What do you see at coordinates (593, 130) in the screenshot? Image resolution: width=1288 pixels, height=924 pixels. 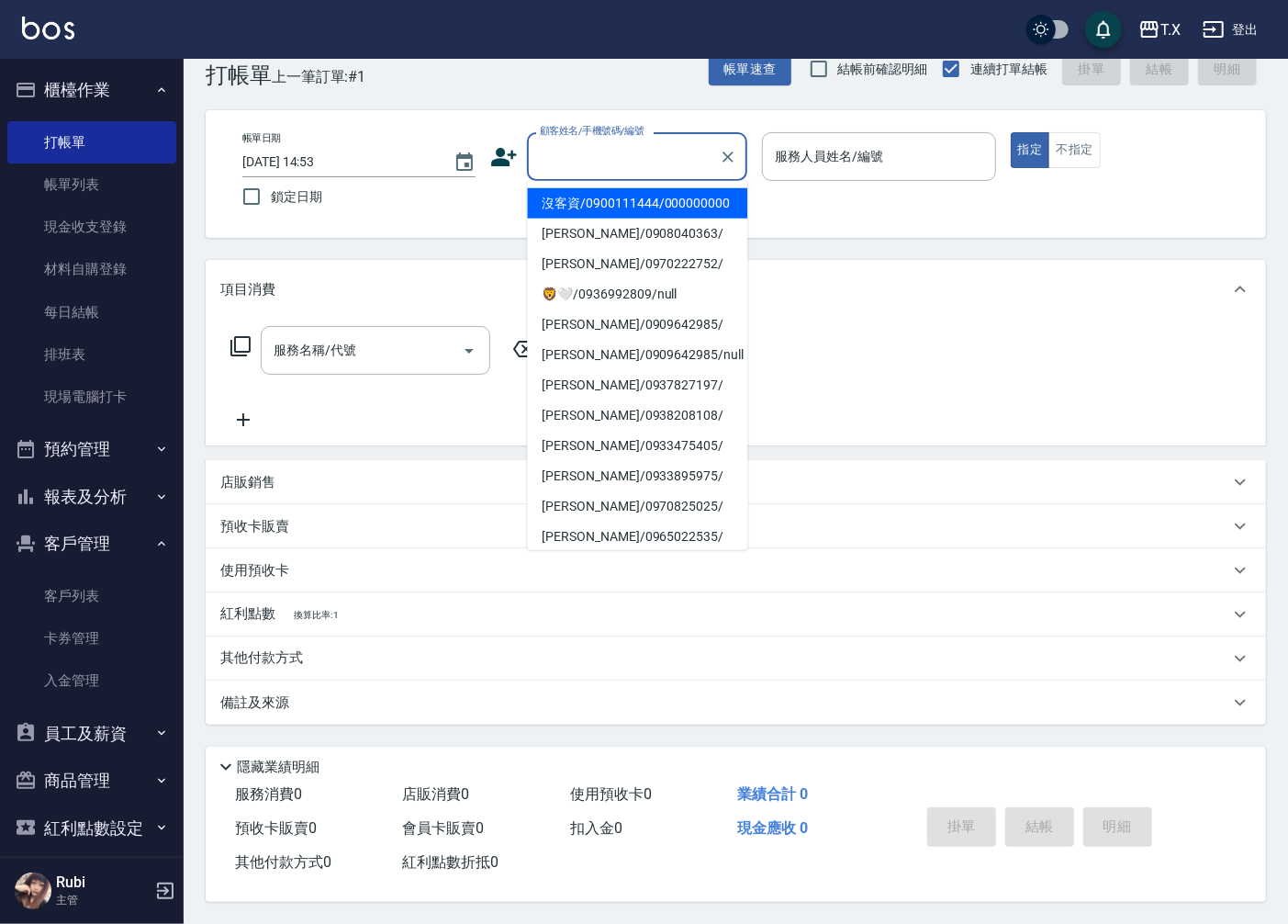 I see `label: 顧客姓名/手機號碼/編號` at bounding box center [593, 130].